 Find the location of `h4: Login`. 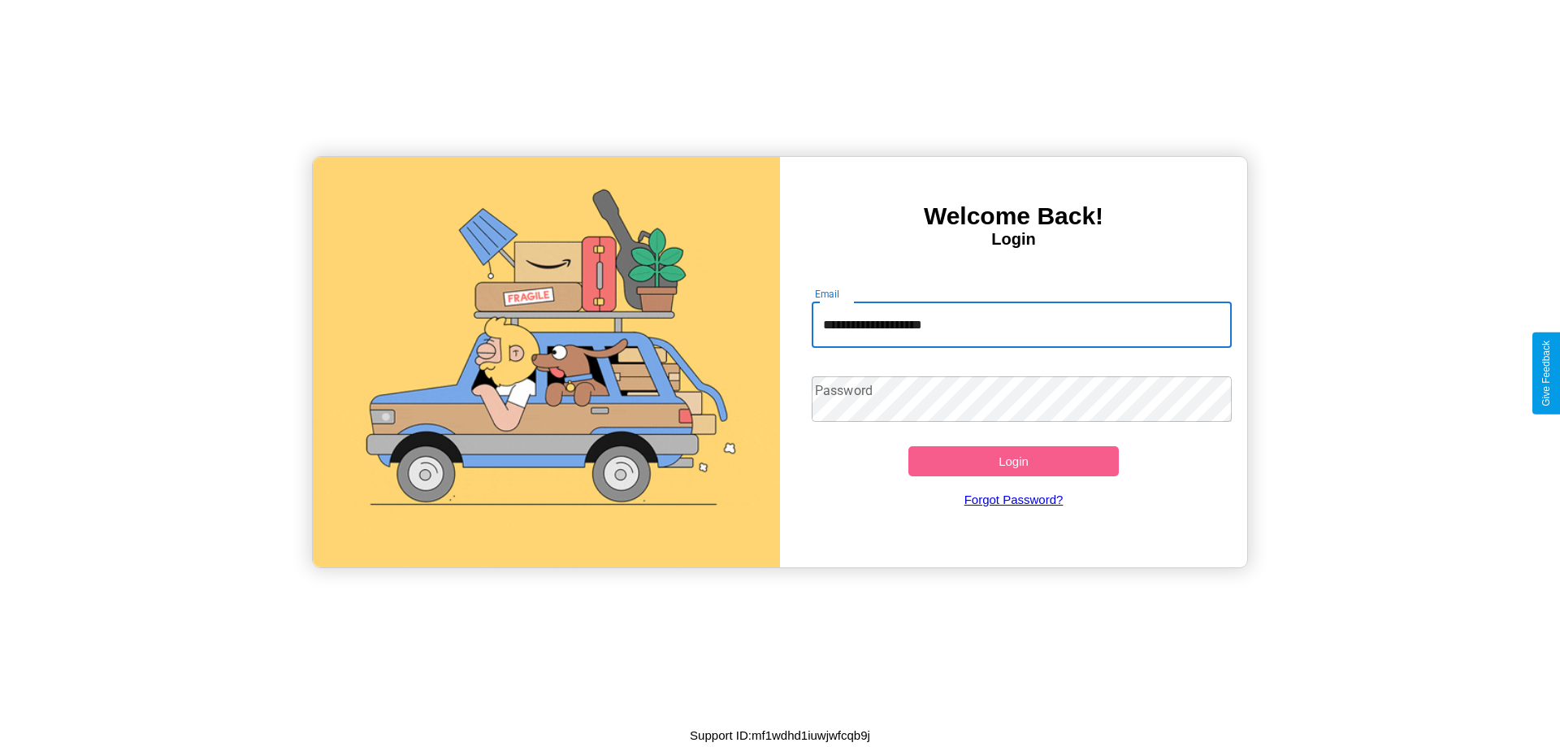

h4: Login is located at coordinates (1013, 239).